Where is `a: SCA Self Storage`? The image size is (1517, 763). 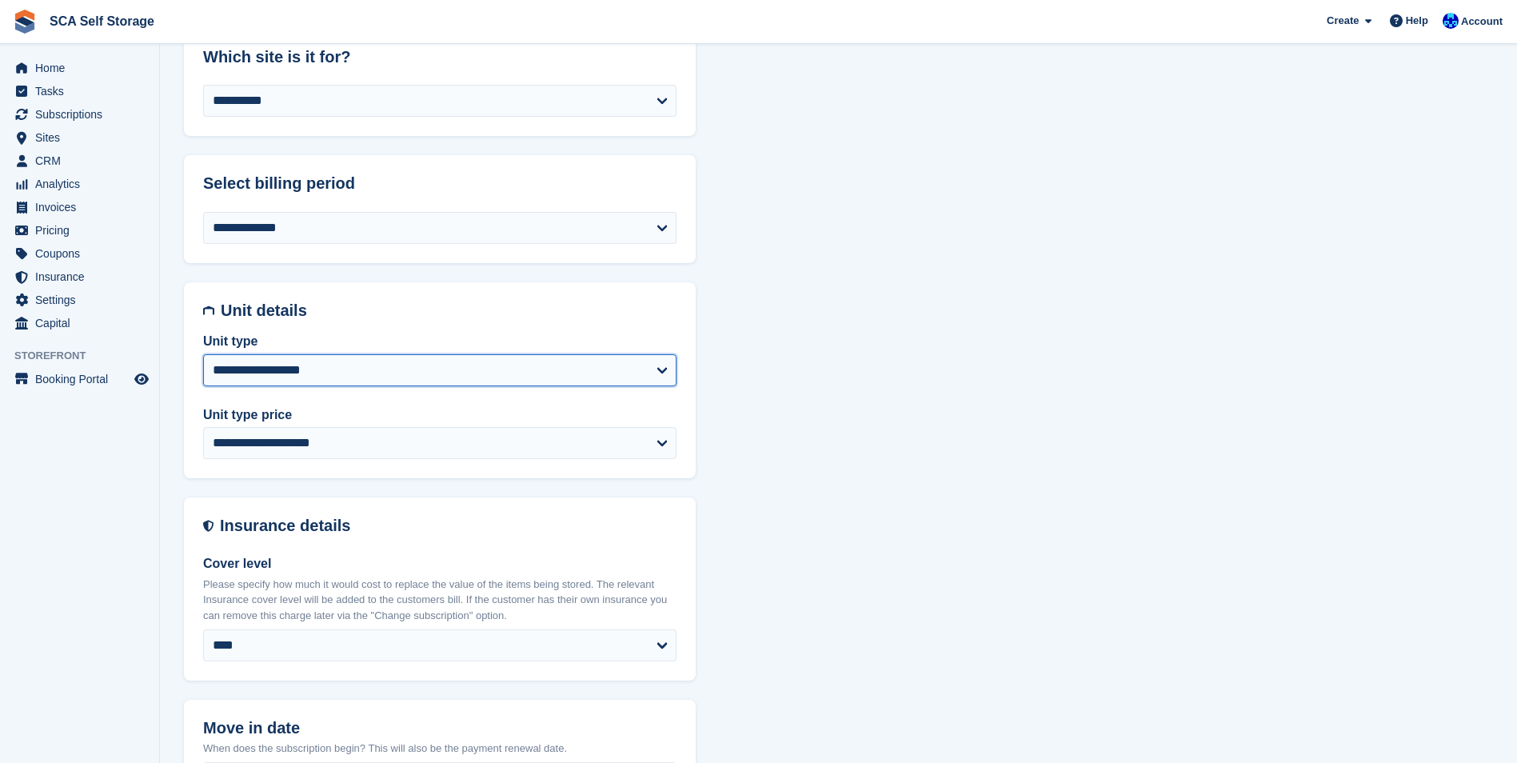
a: SCA Self Storage is located at coordinates (102, 21).